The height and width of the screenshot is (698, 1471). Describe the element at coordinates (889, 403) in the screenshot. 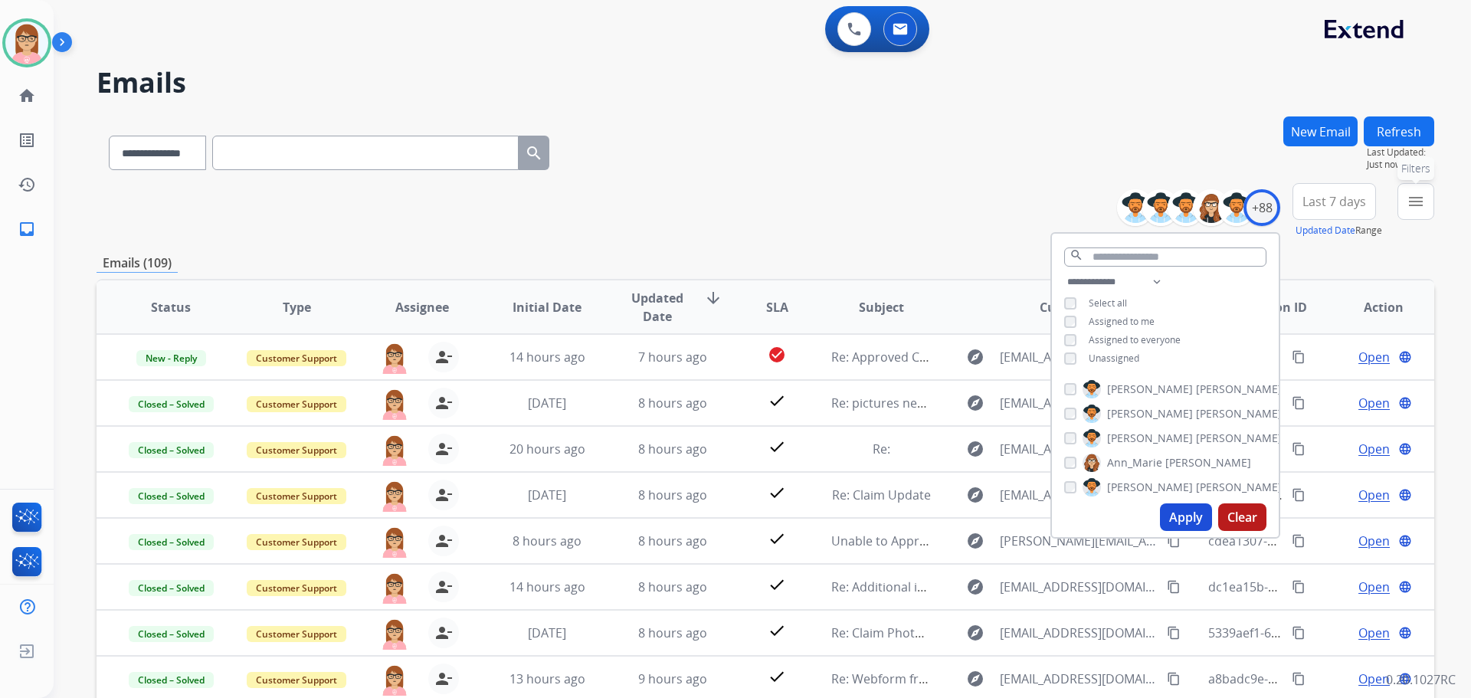

I see `span: Re: pictures needed` at that location.